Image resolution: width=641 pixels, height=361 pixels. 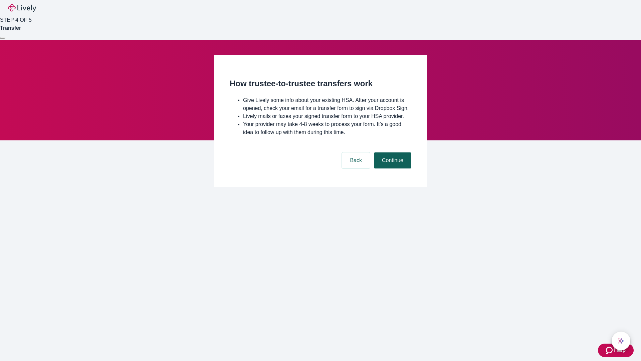 What do you see at coordinates (393, 160) in the screenshot?
I see `button: Continue` at bounding box center [393, 160].